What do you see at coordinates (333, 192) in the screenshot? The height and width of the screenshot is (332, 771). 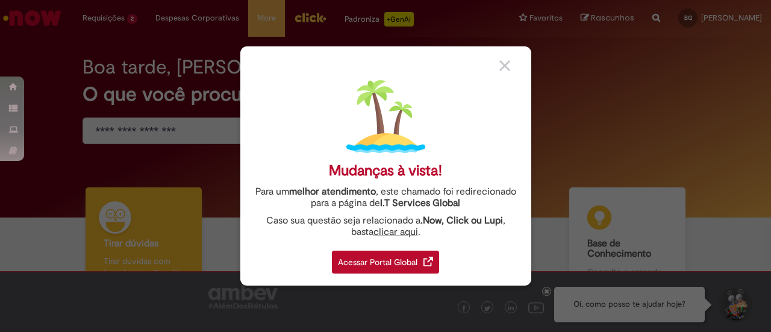 I see `strong: melhor atendimento` at bounding box center [333, 192].